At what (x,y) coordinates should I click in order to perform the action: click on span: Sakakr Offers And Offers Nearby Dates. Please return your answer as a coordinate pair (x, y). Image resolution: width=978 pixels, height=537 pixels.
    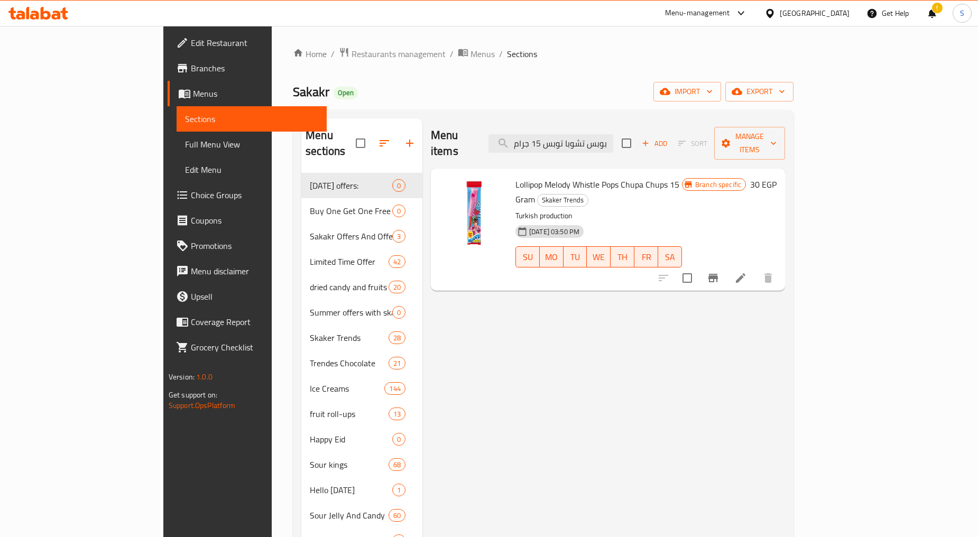
    Looking at the image, I should click on (351, 236).